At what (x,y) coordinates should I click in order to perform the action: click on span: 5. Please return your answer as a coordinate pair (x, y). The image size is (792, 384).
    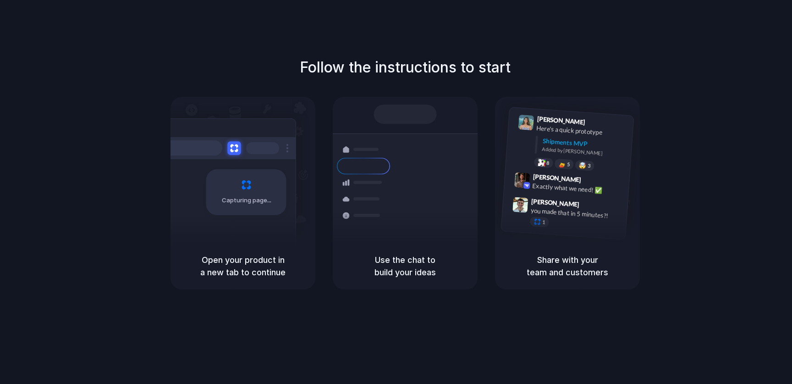
    Looking at the image, I should click on (569, 164).